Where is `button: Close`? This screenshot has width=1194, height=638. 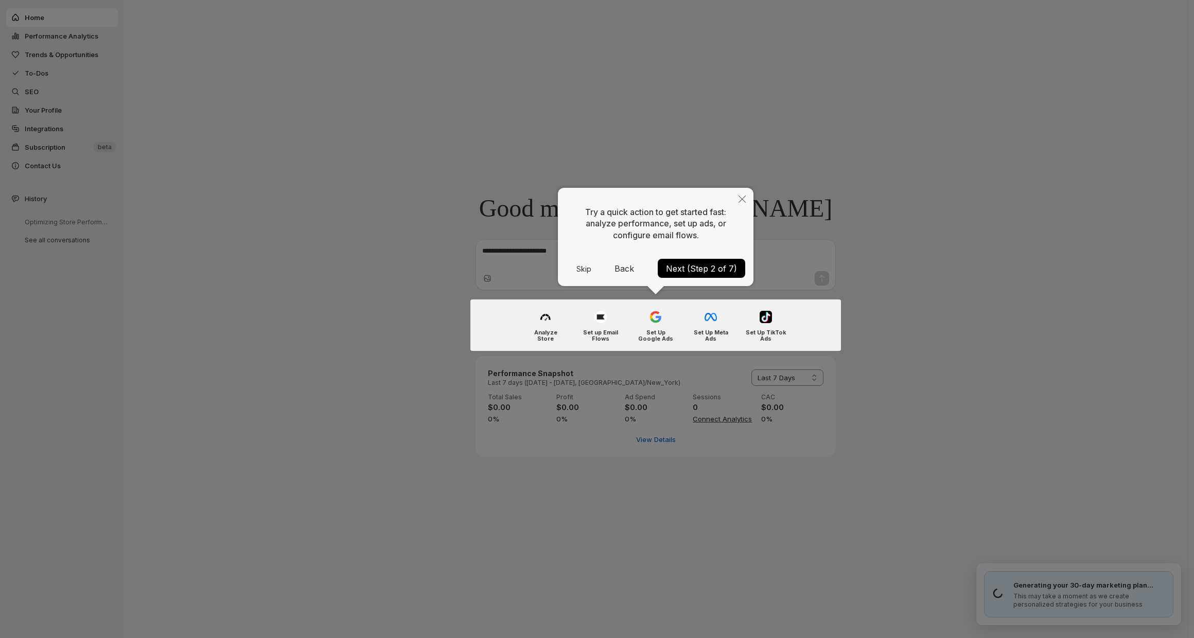
button: Close is located at coordinates (742, 200).